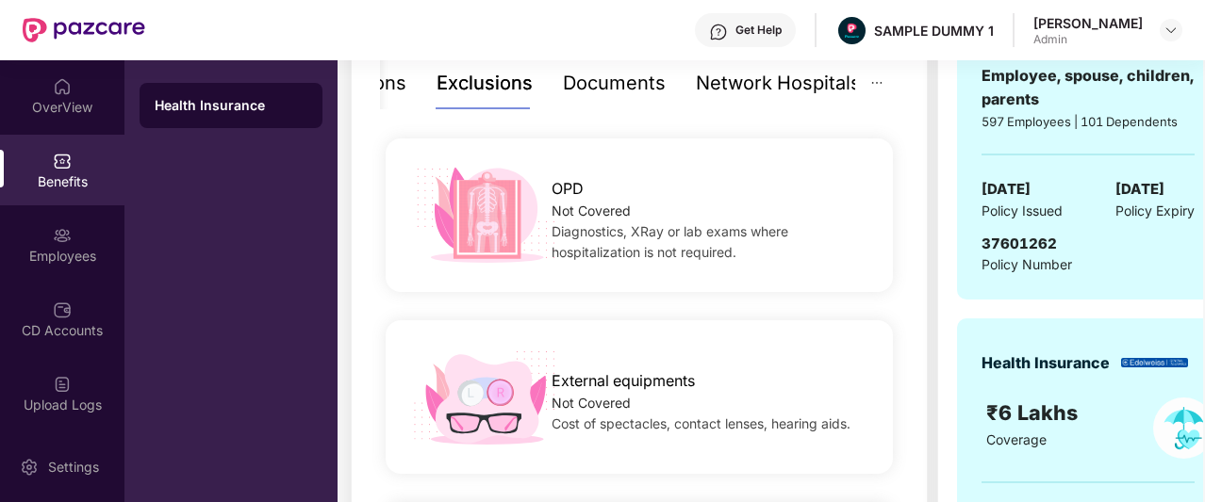  What do you see at coordinates (568, 189) in the screenshot?
I see `span: OPD` at bounding box center [568, 189].